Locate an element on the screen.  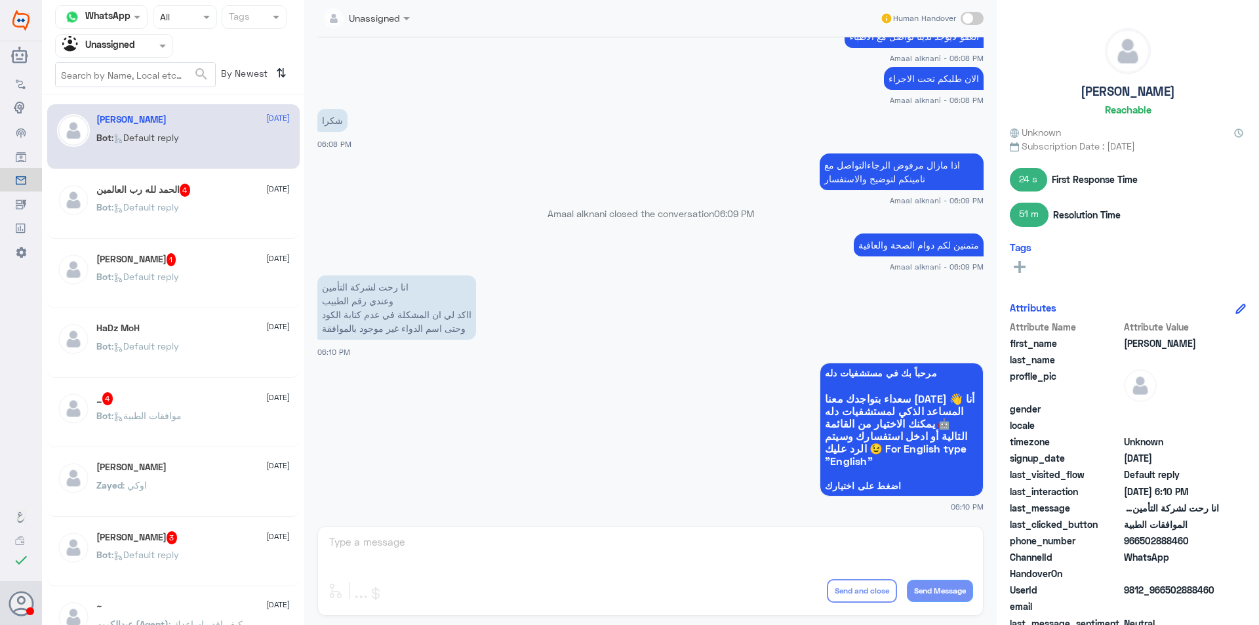
span: 24 s is located at coordinates (1028, 180).